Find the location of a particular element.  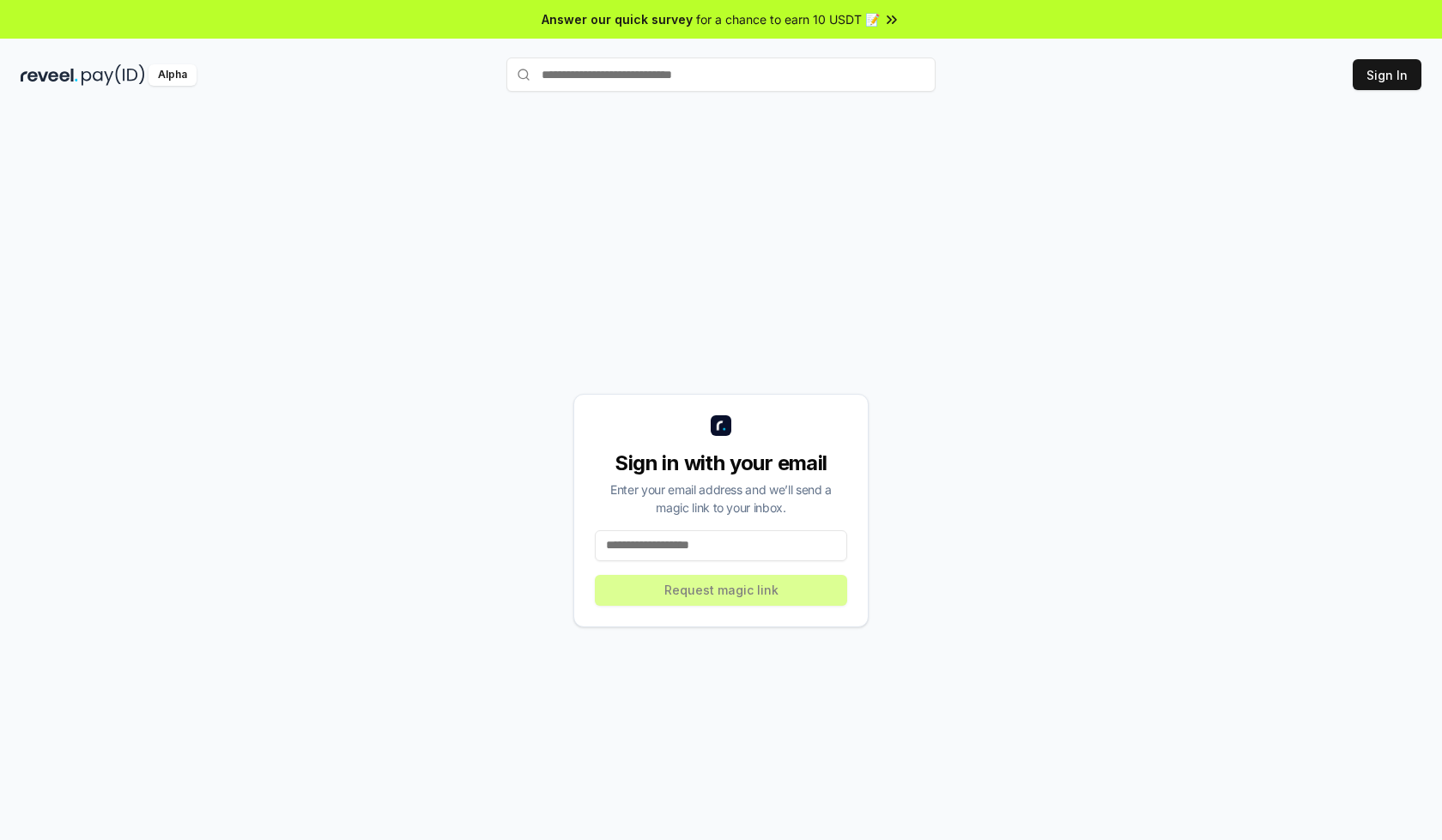

img: reveel_dark is located at coordinates (49, 75).